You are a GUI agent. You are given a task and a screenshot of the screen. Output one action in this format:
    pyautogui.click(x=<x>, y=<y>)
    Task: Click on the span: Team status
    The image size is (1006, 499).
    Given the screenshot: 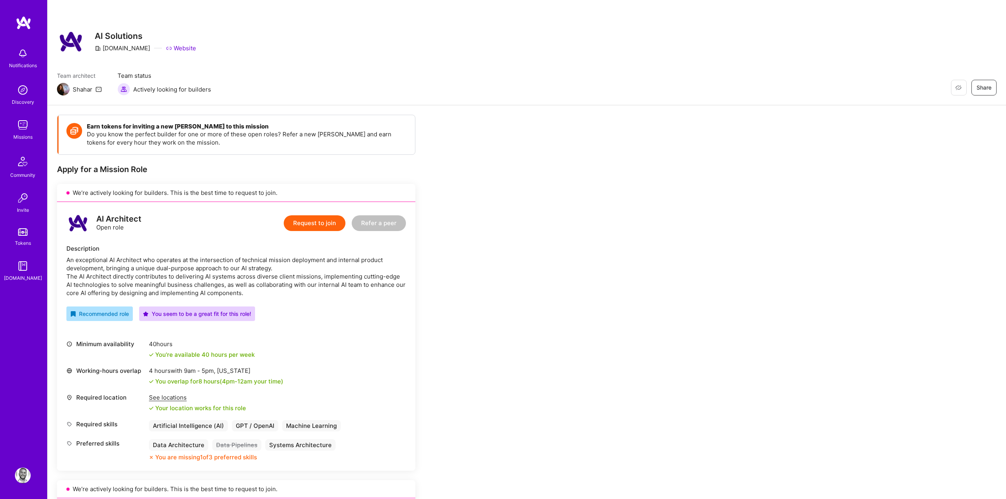 What is the action you would take?
    pyautogui.click(x=164, y=75)
    